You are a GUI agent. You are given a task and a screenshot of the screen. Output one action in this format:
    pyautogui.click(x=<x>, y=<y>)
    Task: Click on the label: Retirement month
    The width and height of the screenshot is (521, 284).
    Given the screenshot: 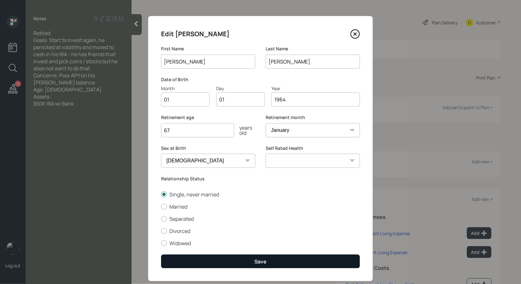 What is the action you would take?
    pyautogui.click(x=313, y=117)
    